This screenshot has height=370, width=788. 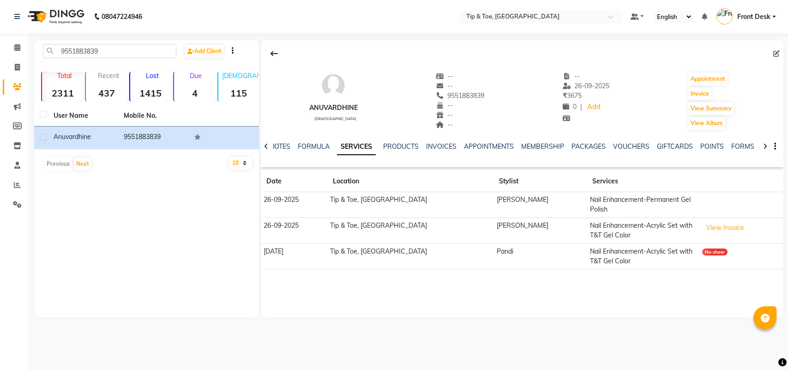 I want to click on strong: 4, so click(x=194, y=93).